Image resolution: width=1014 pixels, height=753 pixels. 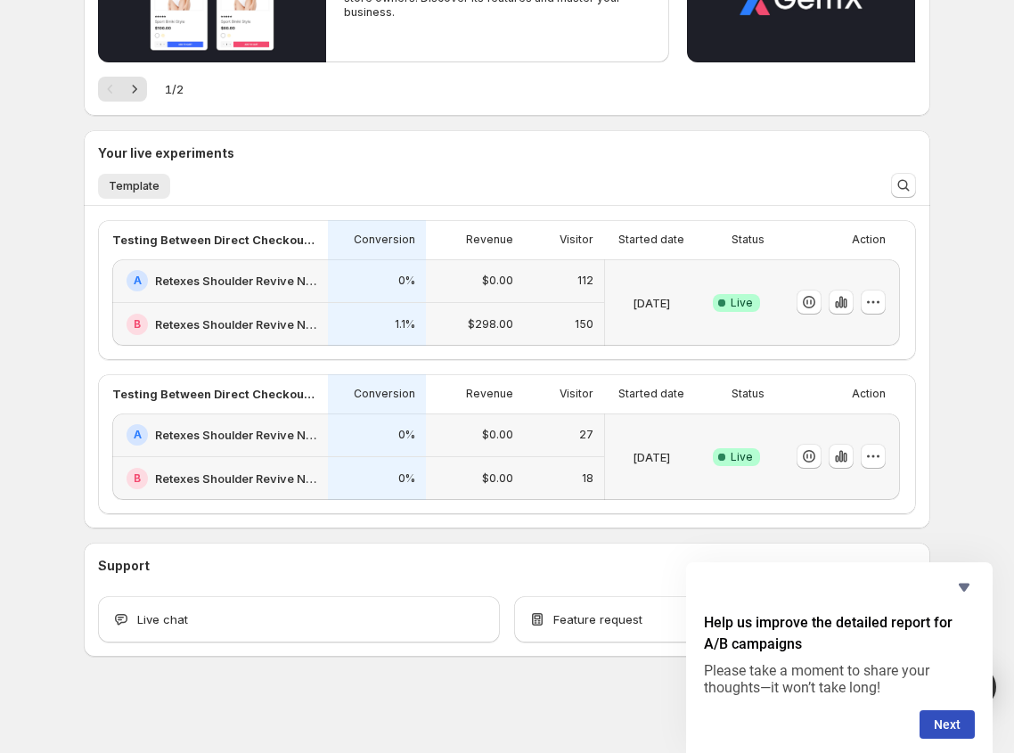 I want to click on button: Next question, so click(x=948, y=725).